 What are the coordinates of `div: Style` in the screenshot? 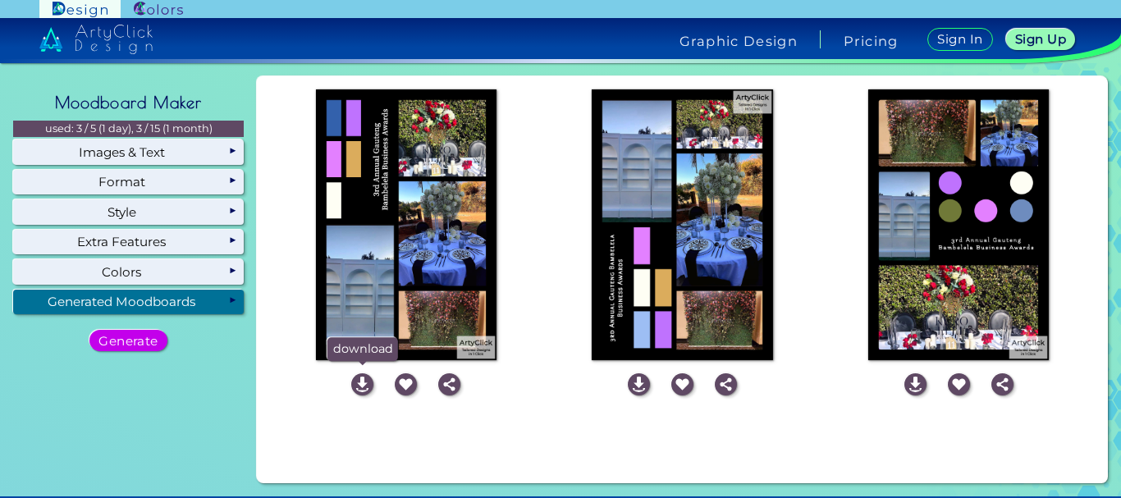 It's located at (128, 212).